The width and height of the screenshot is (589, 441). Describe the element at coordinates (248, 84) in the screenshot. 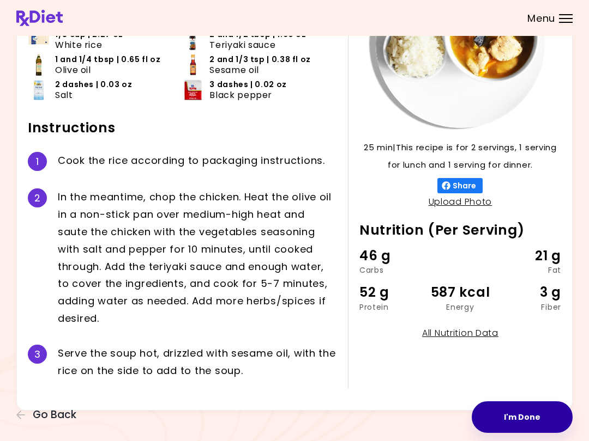

I see `span: 3 dashes | 0.02 oz` at that location.